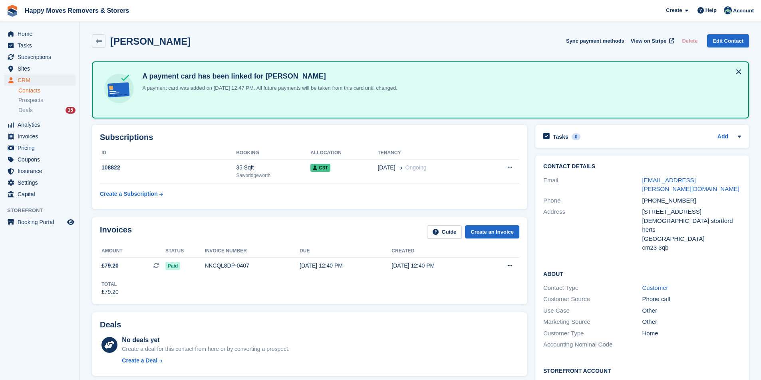  I want to click on div: Phone, so click(592, 201).